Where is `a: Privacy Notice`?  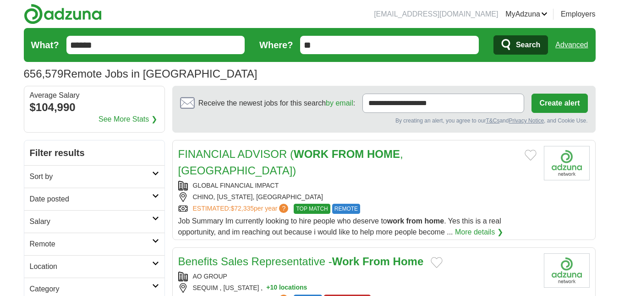 a: Privacy Notice is located at coordinates (526, 121).